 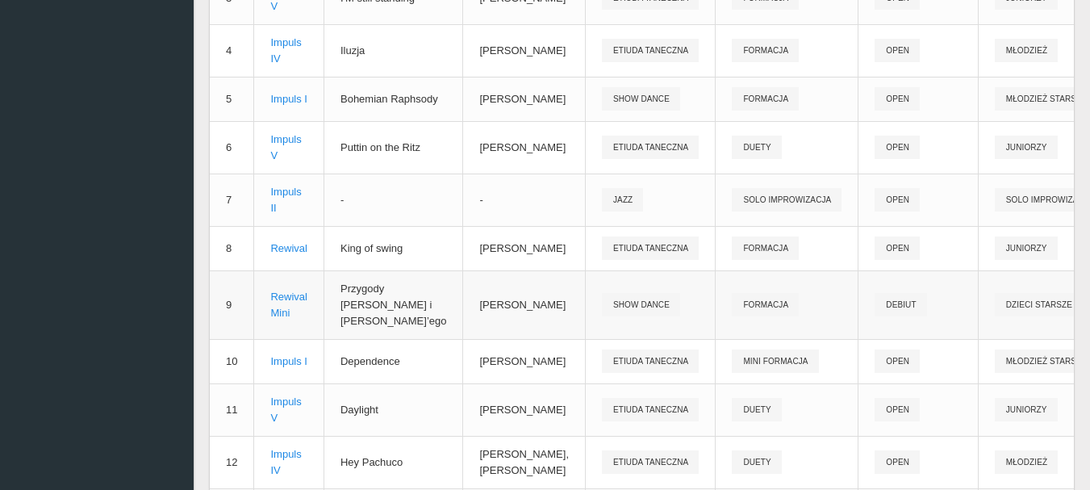 I want to click on span: Debiut, so click(x=900, y=304).